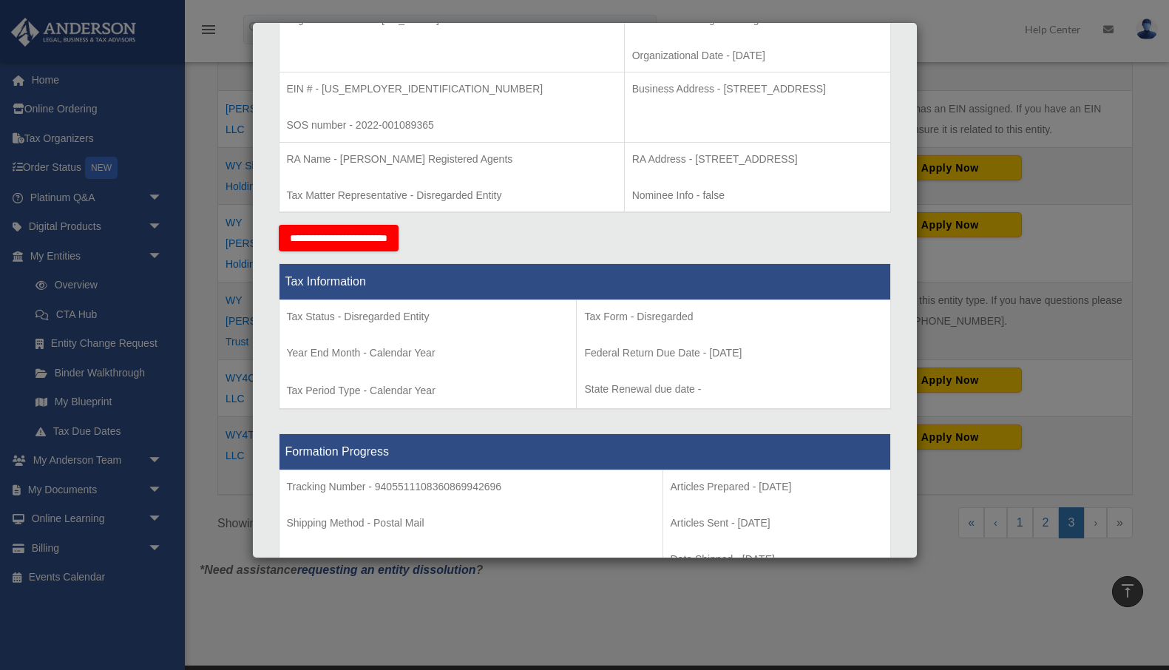 The width and height of the screenshot is (1169, 670). What do you see at coordinates (584, 452) in the screenshot?
I see `th: Formation Progress` at bounding box center [584, 452].